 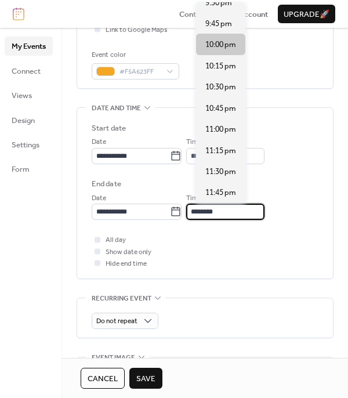 What do you see at coordinates (103, 379) in the screenshot?
I see `span: Cancel` at bounding box center [103, 379].